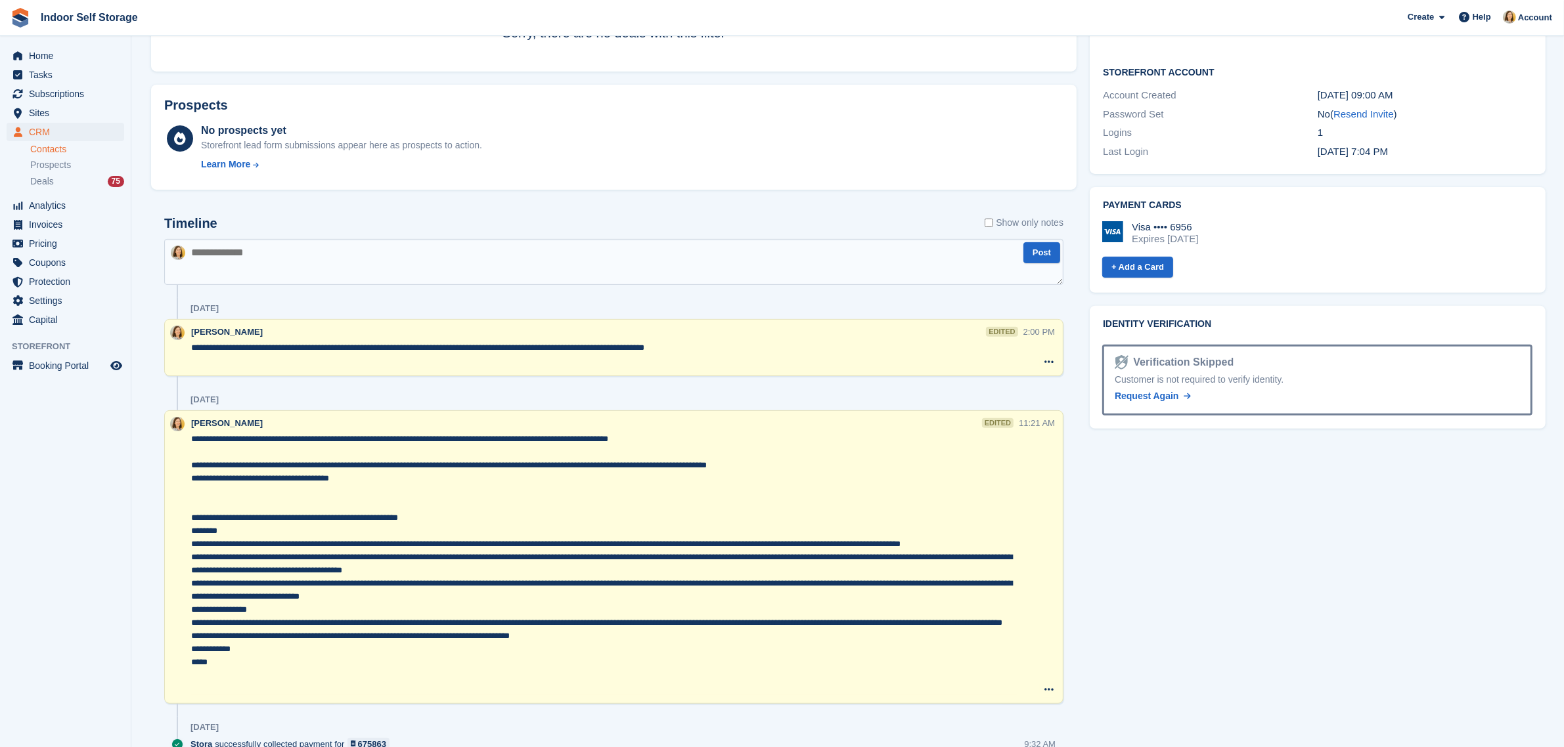 The height and width of the screenshot is (747, 1564). I want to click on a: Request Again, so click(1153, 396).